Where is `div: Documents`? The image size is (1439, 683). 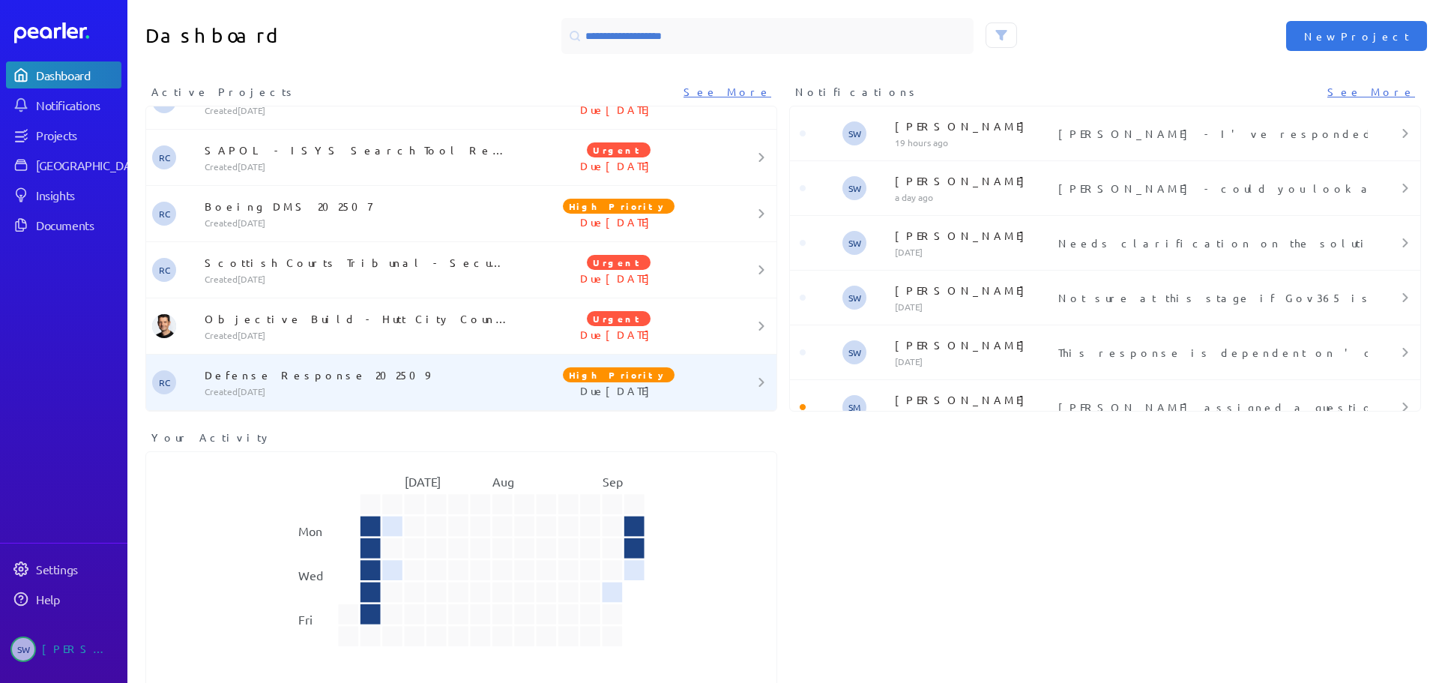
div: Documents is located at coordinates (78, 225).